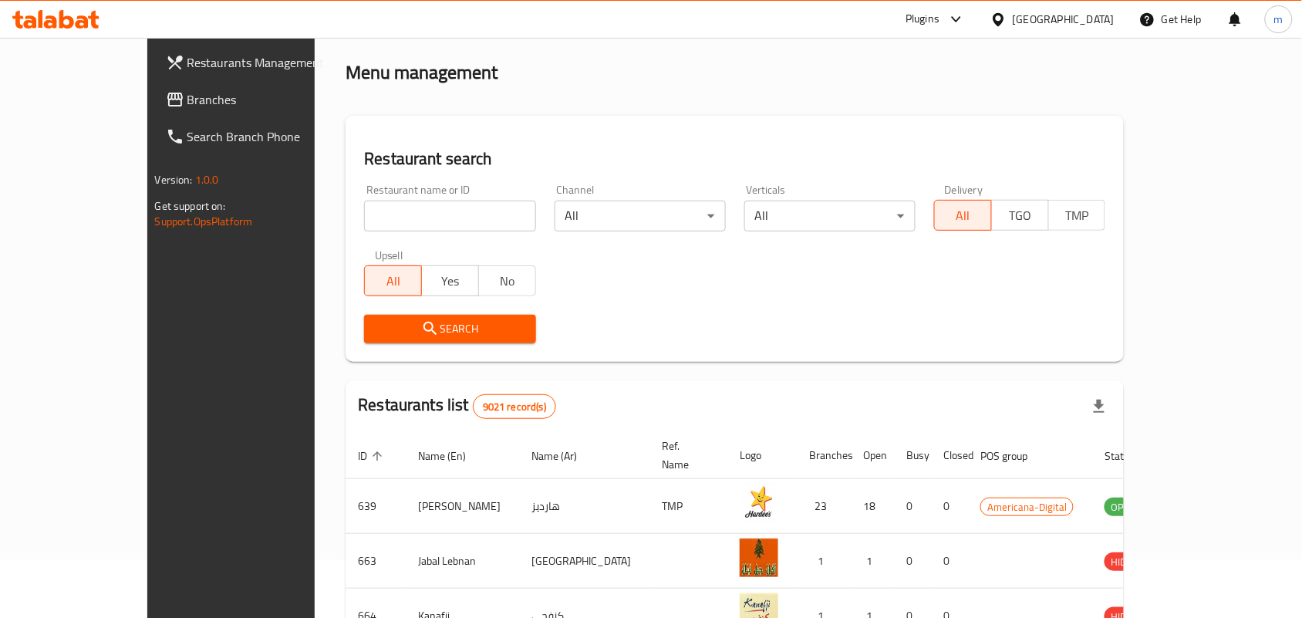 This screenshot has width=1302, height=618. What do you see at coordinates (734, 159) in the screenshot?
I see `h2: Restaurant search` at bounding box center [734, 159].